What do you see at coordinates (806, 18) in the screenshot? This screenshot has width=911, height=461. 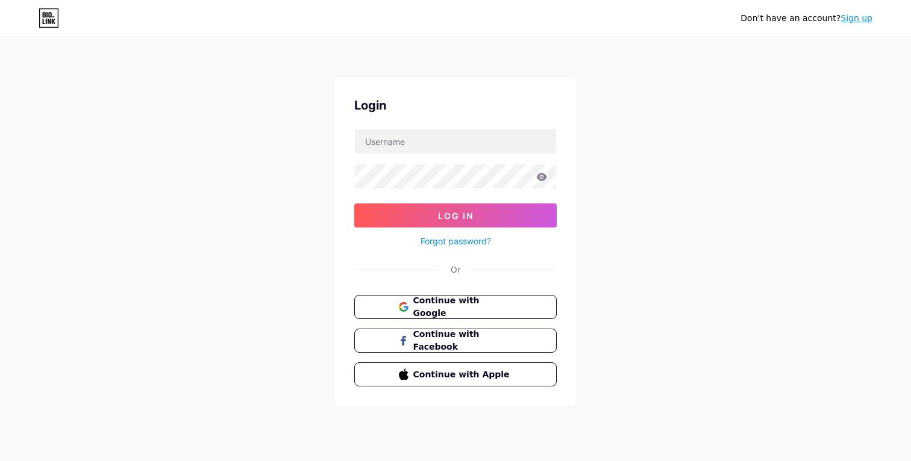 I see `div: Don't have an account?` at bounding box center [806, 18].